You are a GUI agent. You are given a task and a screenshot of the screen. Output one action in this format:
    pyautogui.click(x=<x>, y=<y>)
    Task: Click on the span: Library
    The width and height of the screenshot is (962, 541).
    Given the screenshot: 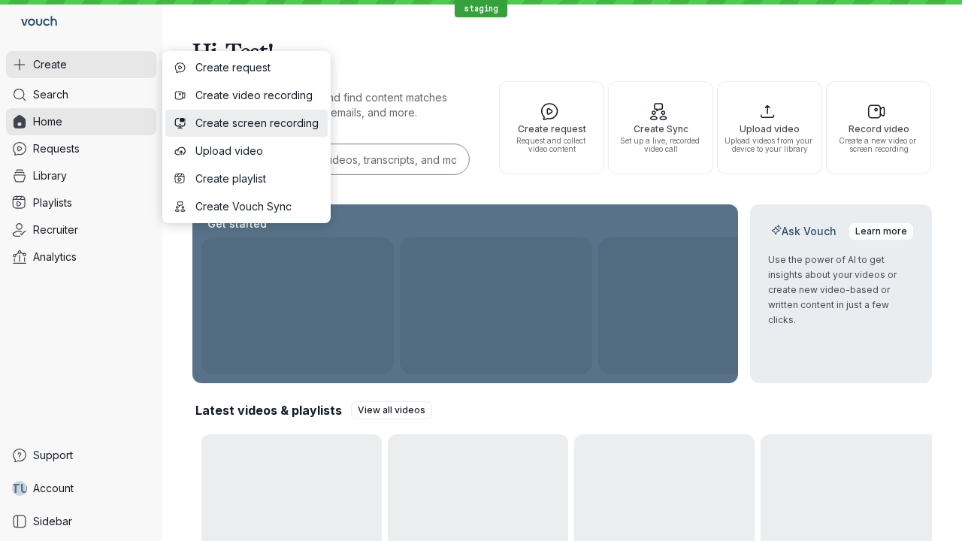 What is the action you would take?
    pyautogui.click(x=50, y=176)
    